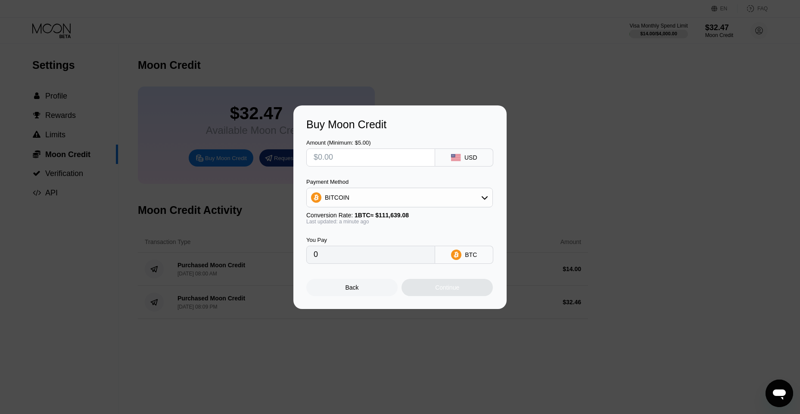 The image size is (800, 414). Describe the element at coordinates (399, 222) in the screenshot. I see `div: Last updated: a minute ago` at that location.